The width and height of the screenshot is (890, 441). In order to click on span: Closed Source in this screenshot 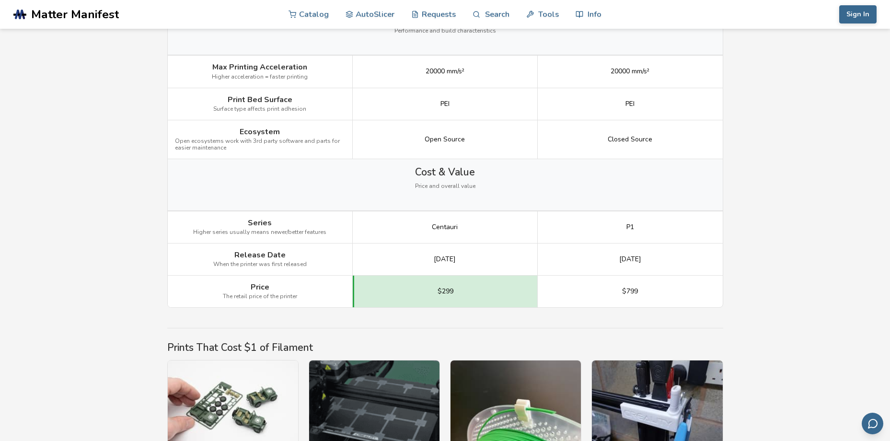, I will do `click(629, 139)`.